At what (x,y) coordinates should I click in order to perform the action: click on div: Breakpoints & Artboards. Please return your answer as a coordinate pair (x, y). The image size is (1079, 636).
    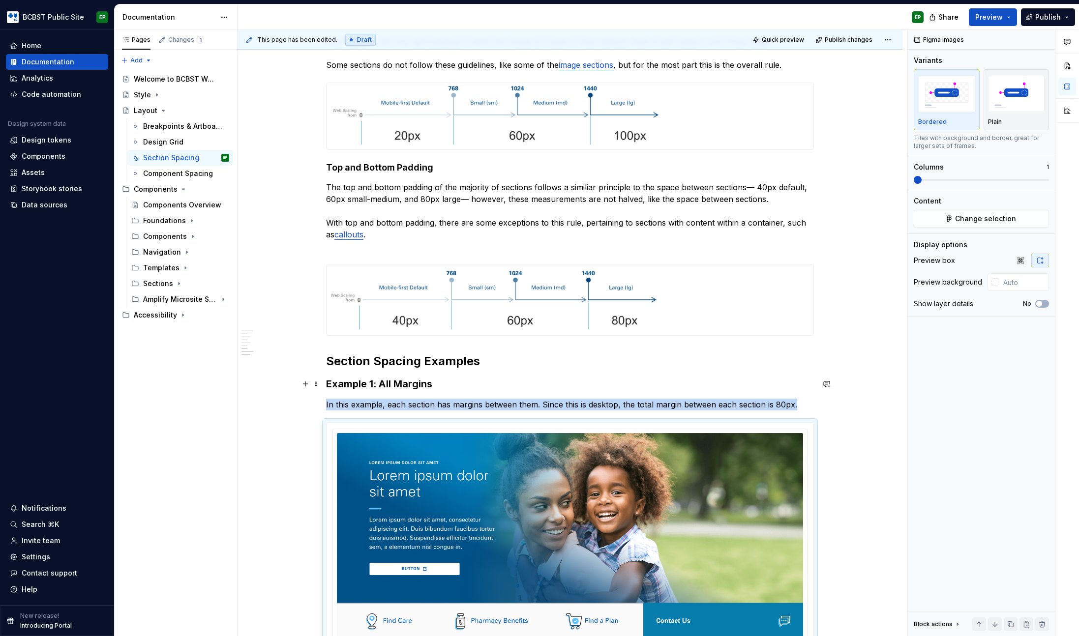
    Looking at the image, I should click on (183, 126).